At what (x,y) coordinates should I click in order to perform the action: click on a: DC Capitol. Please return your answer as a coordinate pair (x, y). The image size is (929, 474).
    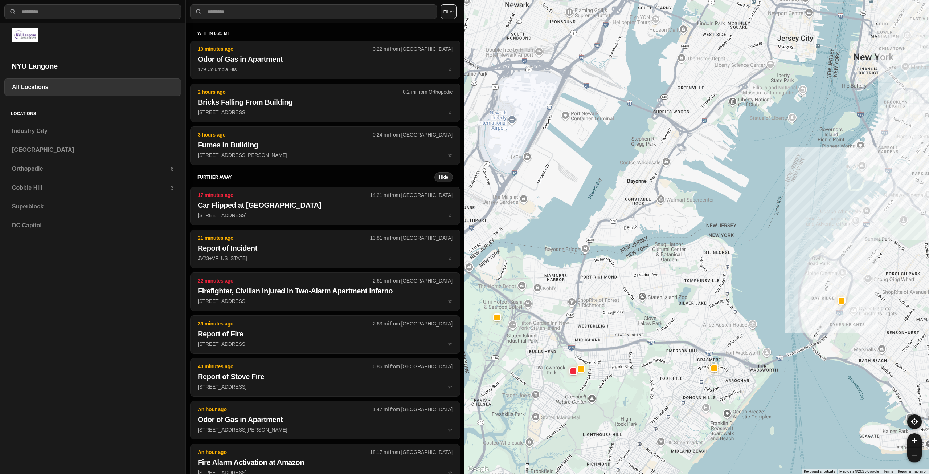
    Looking at the image, I should click on (93, 225).